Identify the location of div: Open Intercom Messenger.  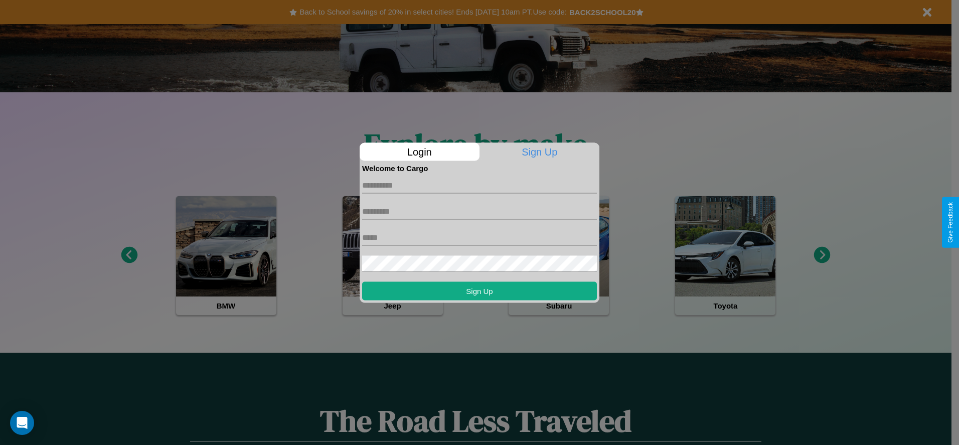
(22, 423).